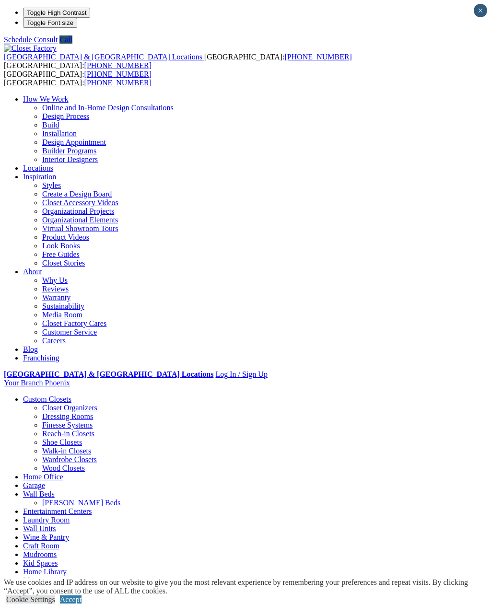 The width and height of the screenshot is (491, 604). I want to click on a: Franchising, so click(41, 358).